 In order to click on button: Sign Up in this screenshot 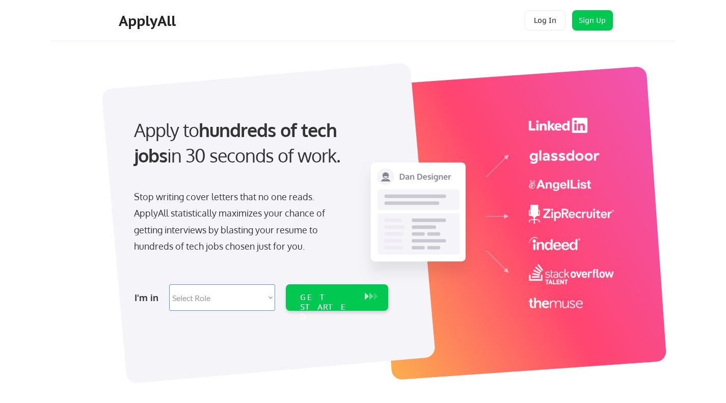, I will do `click(592, 20)`.